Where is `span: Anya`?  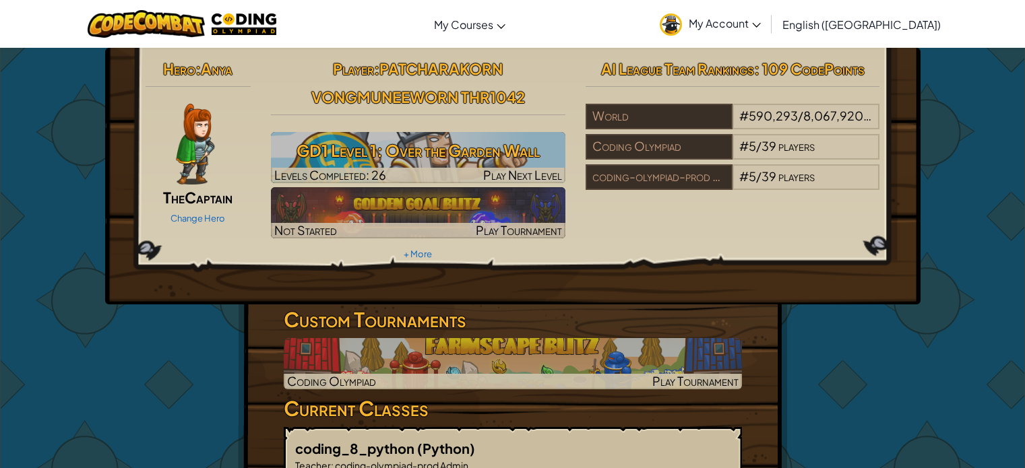
span: Anya is located at coordinates (216, 69).